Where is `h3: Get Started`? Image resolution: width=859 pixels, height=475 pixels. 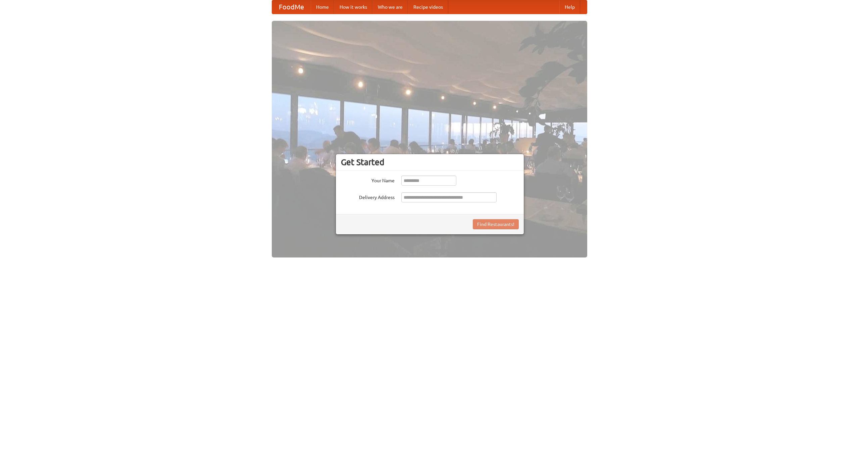 h3: Get Started is located at coordinates (430, 162).